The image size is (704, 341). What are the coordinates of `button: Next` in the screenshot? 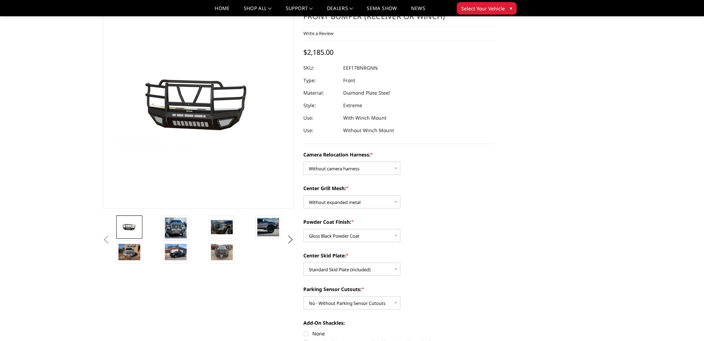 It's located at (290, 239).